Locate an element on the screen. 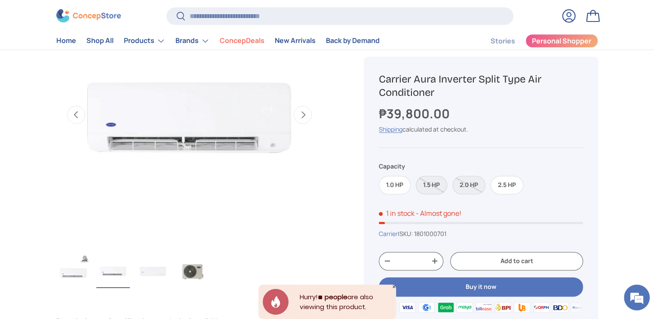 The width and height of the screenshot is (654, 319). summary: Brands is located at coordinates (192, 41).